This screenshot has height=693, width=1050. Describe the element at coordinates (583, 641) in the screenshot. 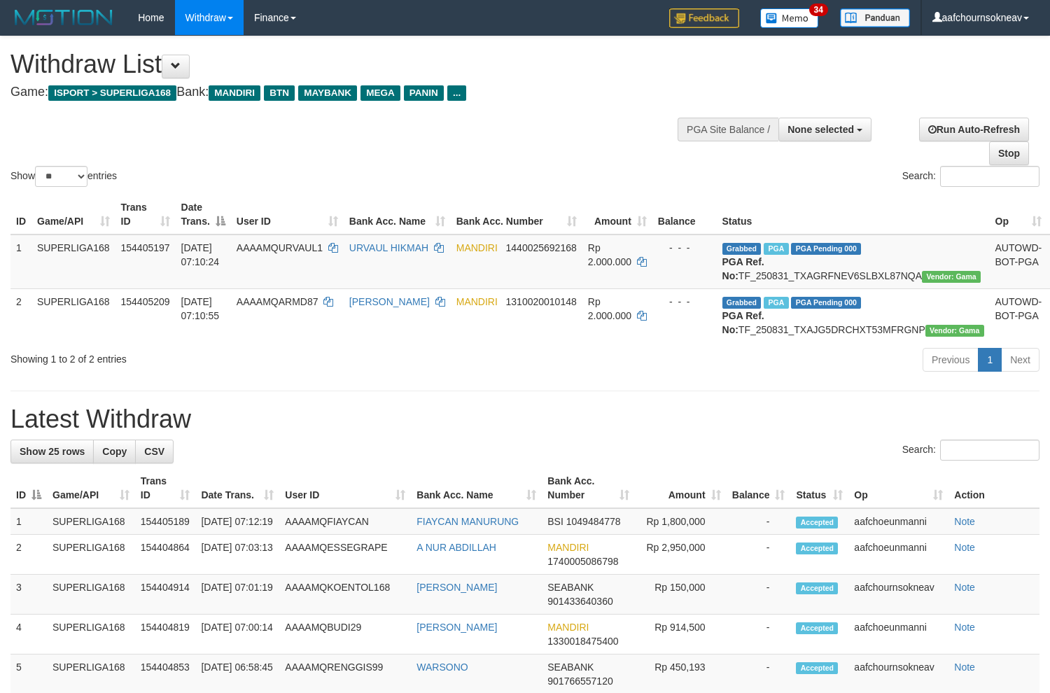

I see `span: Copy 1330018475400 to clipboard` at that location.